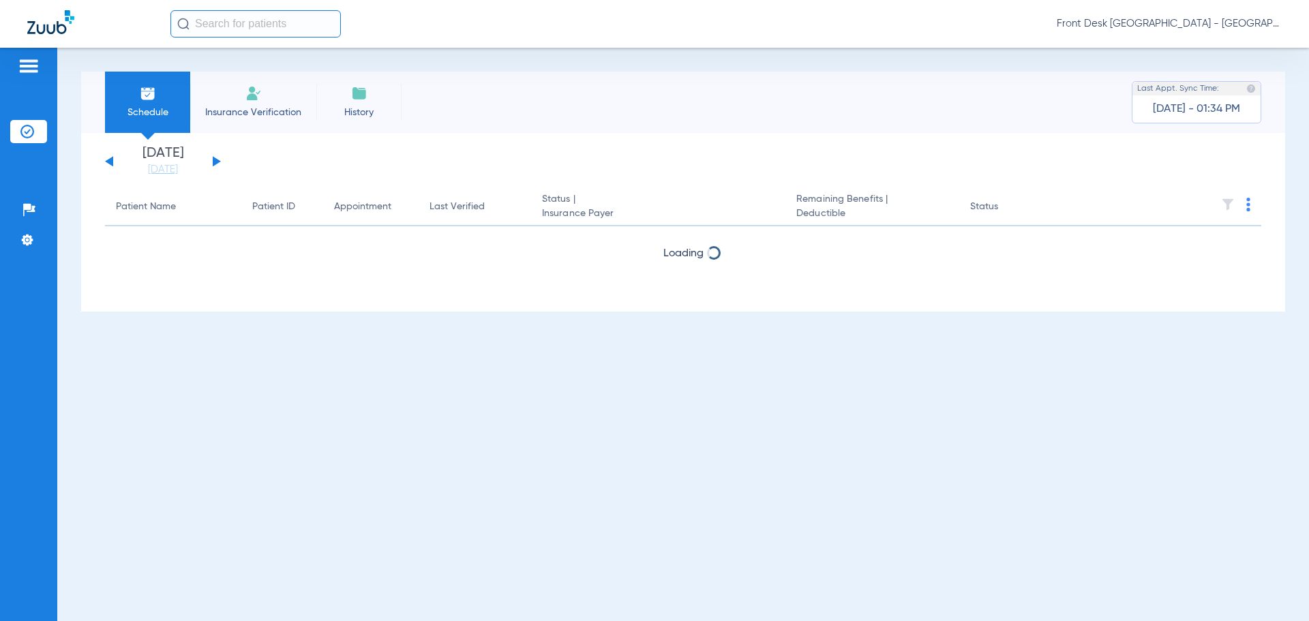 The width and height of the screenshot is (1309, 621). Describe the element at coordinates (1005, 207) in the screenshot. I see `th: Status` at that location.